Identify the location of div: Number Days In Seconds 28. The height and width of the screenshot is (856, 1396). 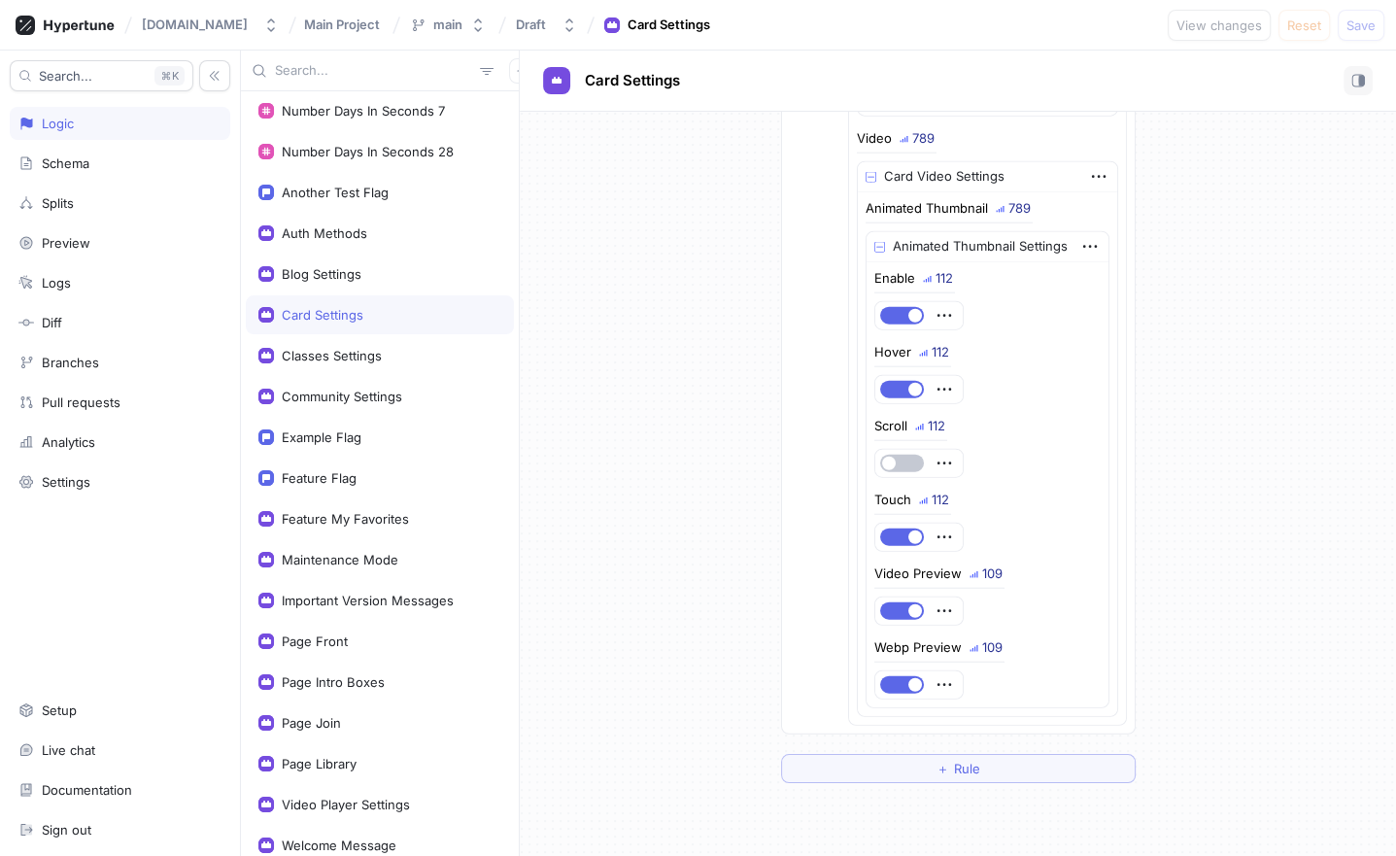
(367, 152).